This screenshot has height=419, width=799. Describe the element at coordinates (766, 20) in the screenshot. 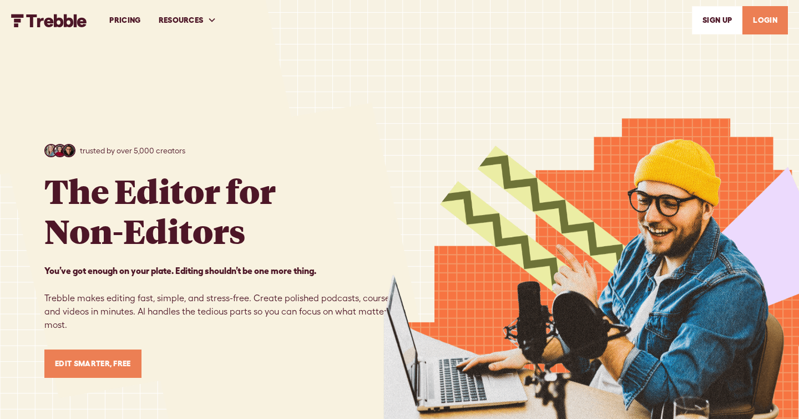

I see `a: LOGIN` at that location.